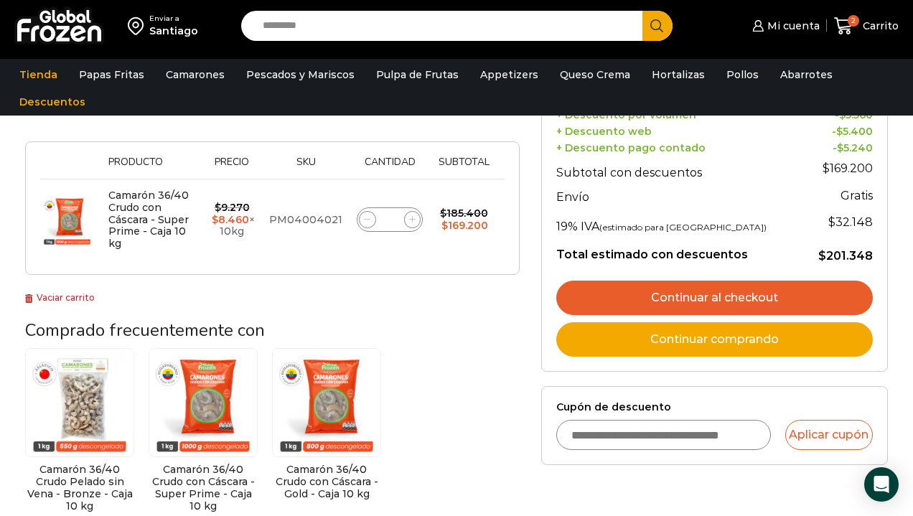 This screenshot has height=516, width=913. I want to click on a: Camarón 36/40 Crudo con Cáscara - Super Prime - Caja 10 kg, so click(149, 219).